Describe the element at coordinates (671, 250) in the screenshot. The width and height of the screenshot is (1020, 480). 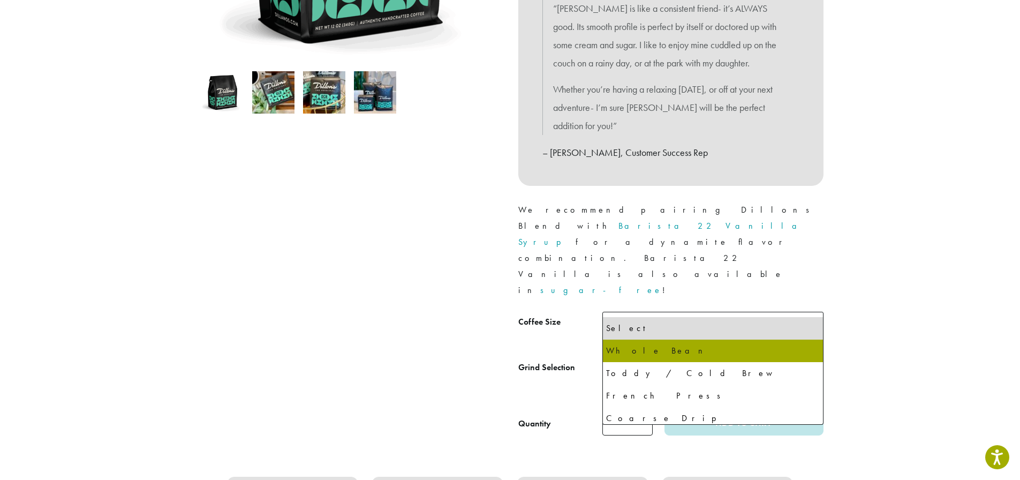
I see `p: We recommend pairing Dillons Blend with for a dynamite flavor combination. Barista 22 Vanilla is ...` at that location.